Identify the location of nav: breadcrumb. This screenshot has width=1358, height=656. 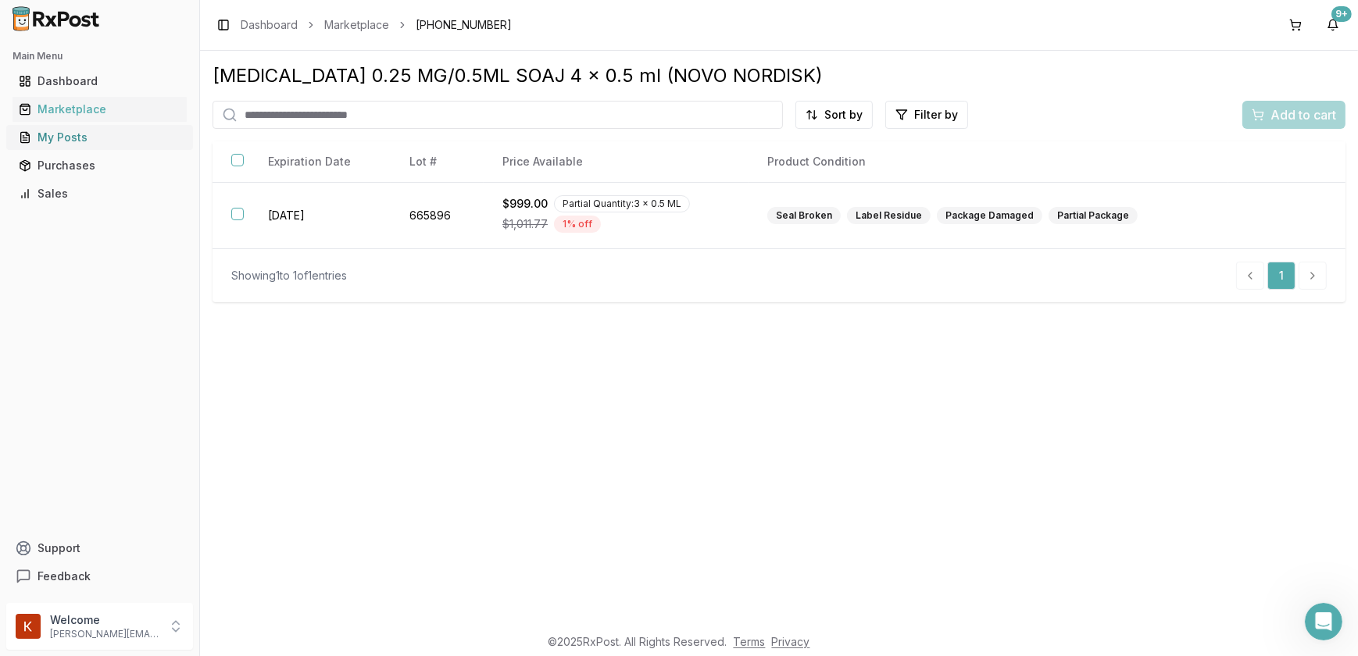
(376, 25).